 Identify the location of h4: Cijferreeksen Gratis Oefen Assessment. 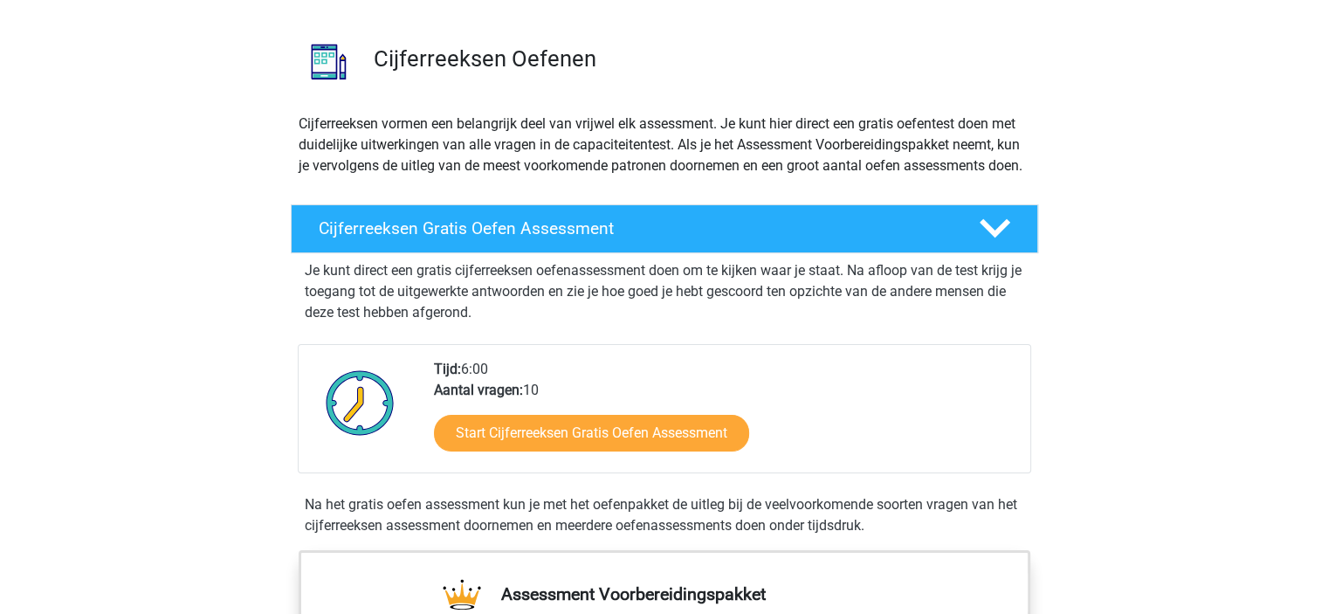
(635, 228).